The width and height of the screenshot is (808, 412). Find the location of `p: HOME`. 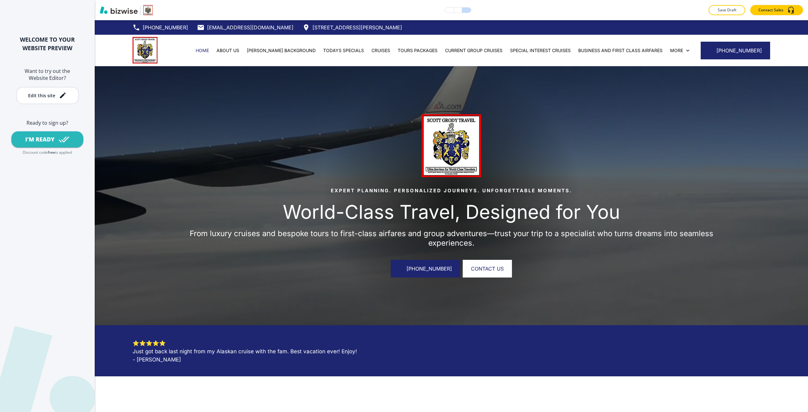

p: HOME is located at coordinates (202, 51).